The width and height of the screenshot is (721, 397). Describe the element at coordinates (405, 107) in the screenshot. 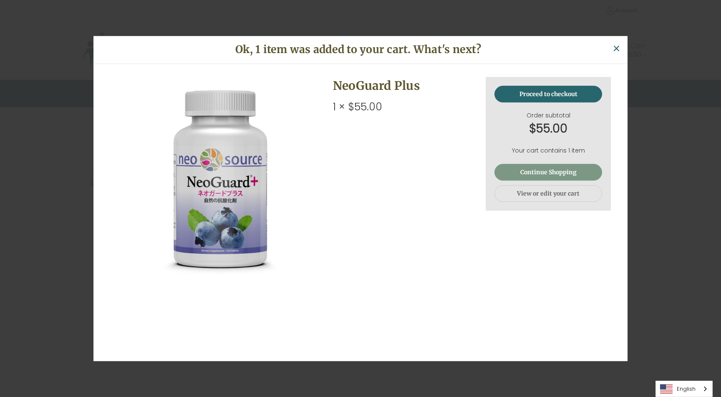

I see `div: 1 × $55.00` at that location.